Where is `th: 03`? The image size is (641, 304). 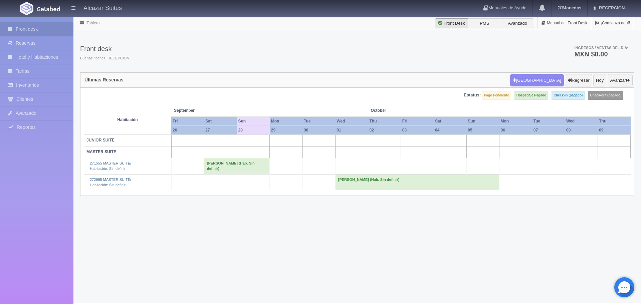 th: 03 is located at coordinates (417, 130).